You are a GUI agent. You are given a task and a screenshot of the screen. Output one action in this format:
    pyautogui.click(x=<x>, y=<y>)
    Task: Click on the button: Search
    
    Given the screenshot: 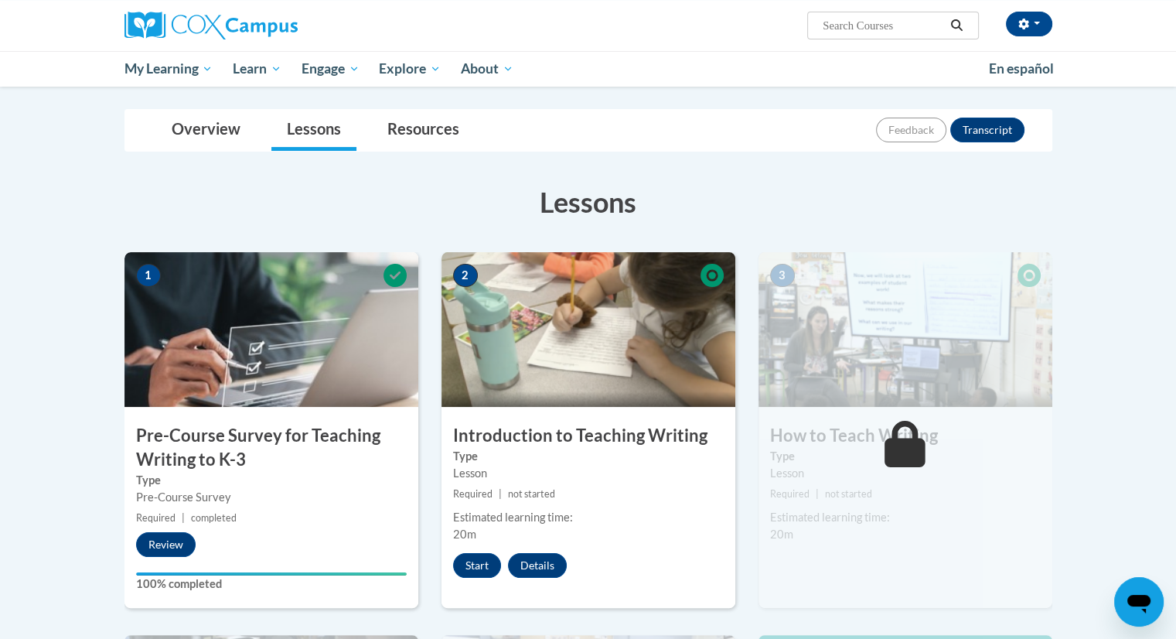 What is the action you would take?
    pyautogui.click(x=956, y=26)
    